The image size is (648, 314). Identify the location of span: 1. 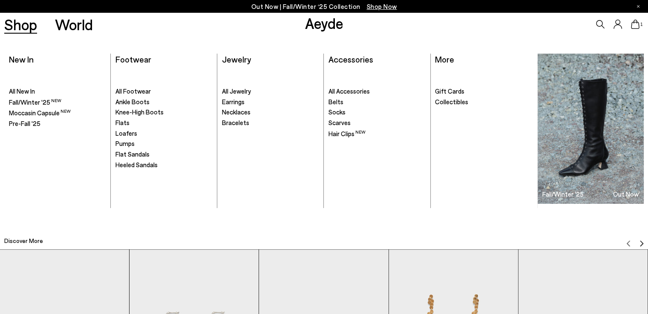
(642, 24).